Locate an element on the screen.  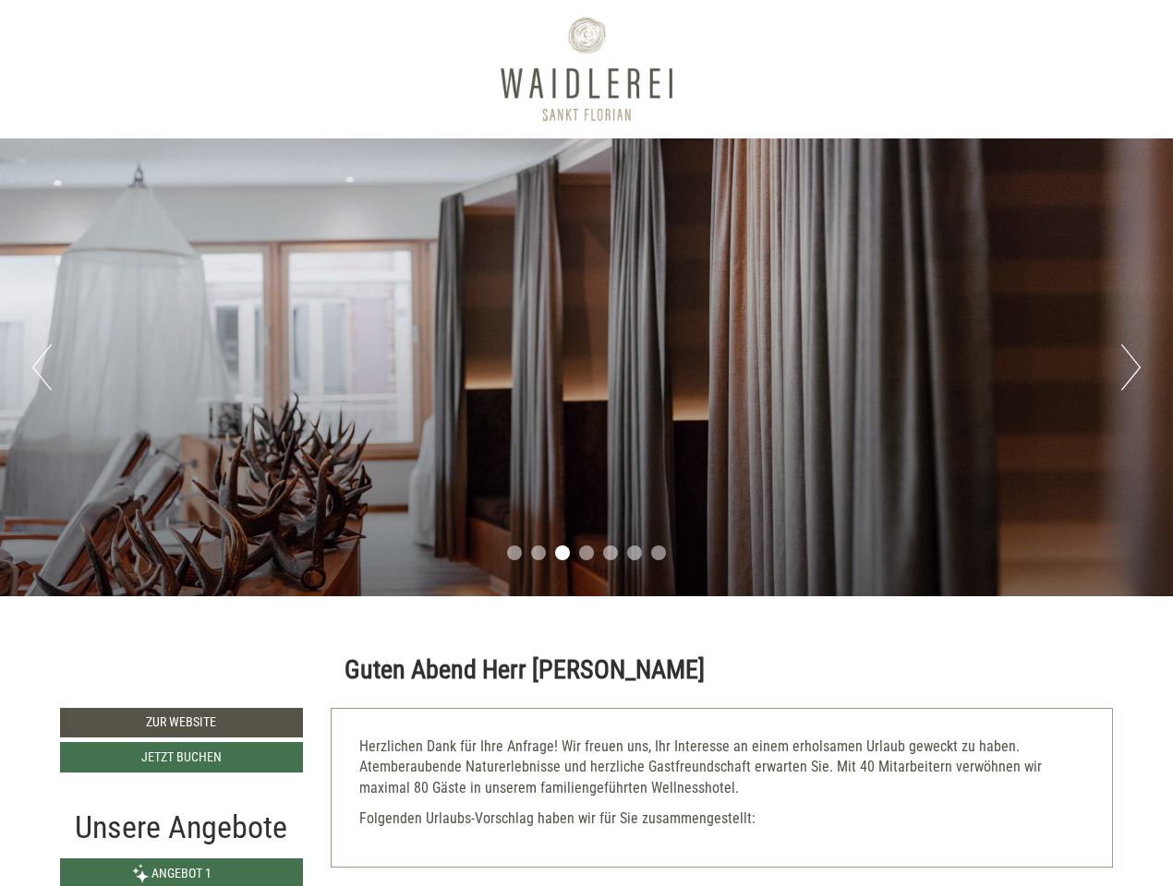
div: Unsere Angebote is located at coordinates (181, 827).